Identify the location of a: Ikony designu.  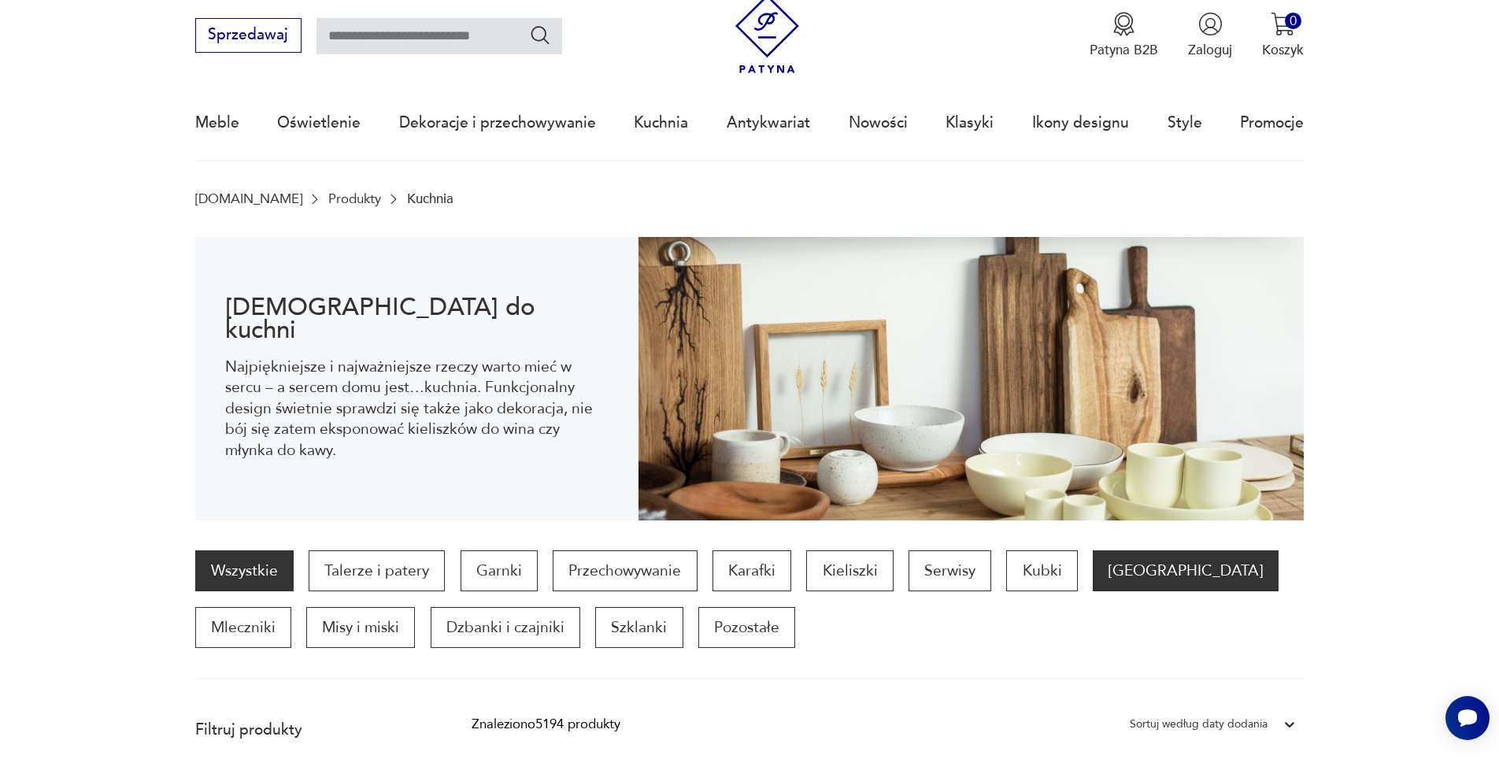
(1080, 123).